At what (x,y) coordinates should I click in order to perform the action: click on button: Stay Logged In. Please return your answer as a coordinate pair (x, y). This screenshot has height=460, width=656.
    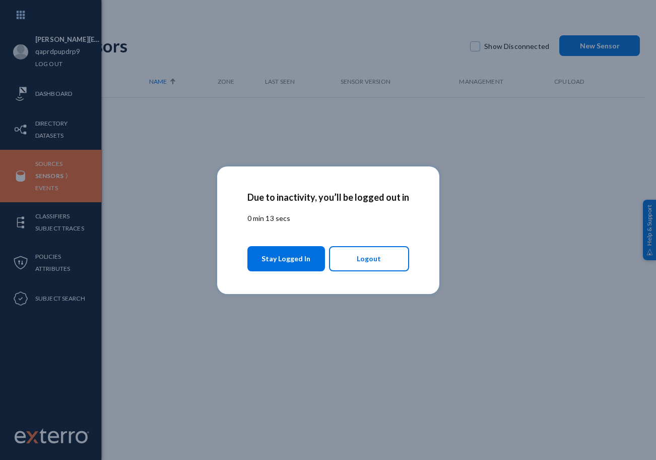
    Looking at the image, I should click on (286, 258).